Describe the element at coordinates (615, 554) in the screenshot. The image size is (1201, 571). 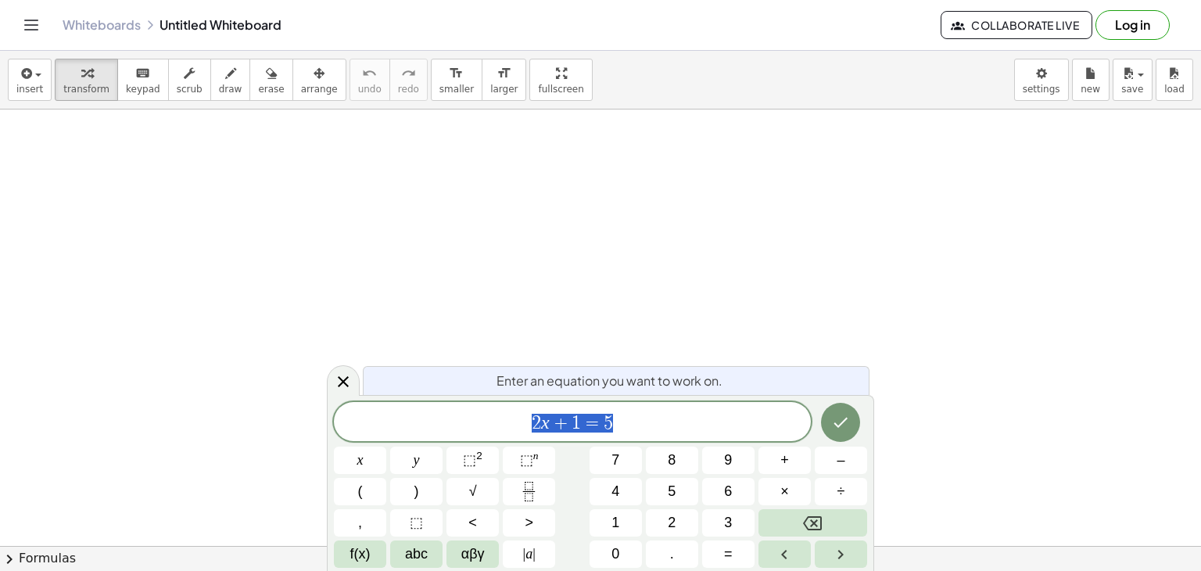
I see `button: 0` at that location.